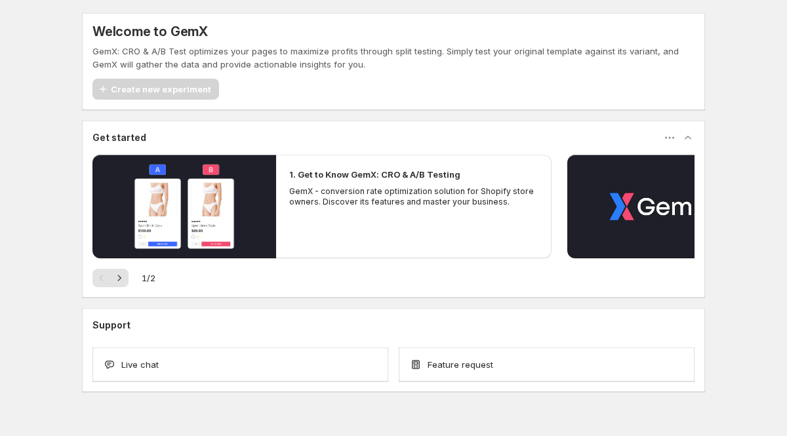 This screenshot has width=787, height=436. Describe the element at coordinates (140, 365) in the screenshot. I see `span: Live chat` at that location.